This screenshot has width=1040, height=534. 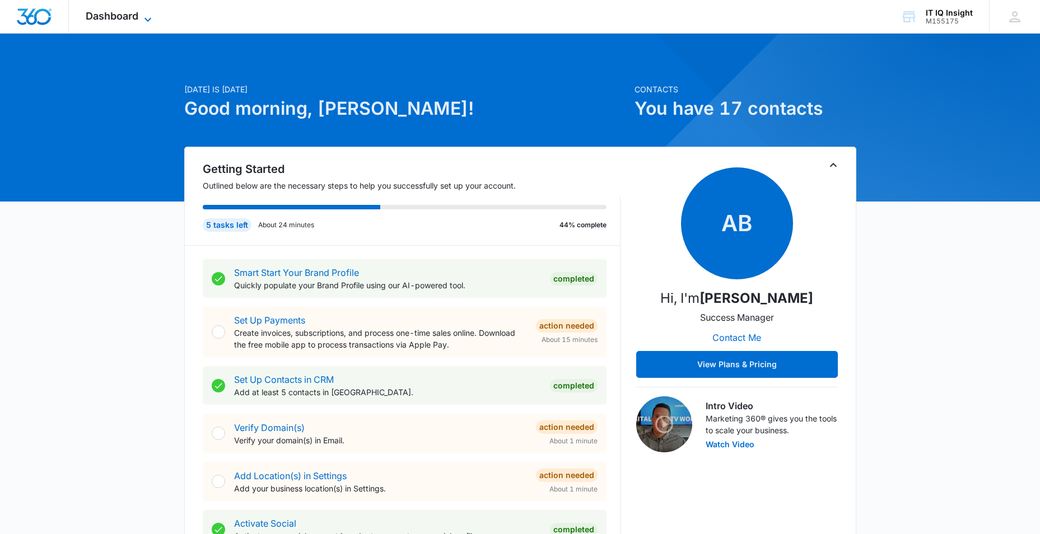 I want to click on span: About 15 minutes, so click(x=570, y=340).